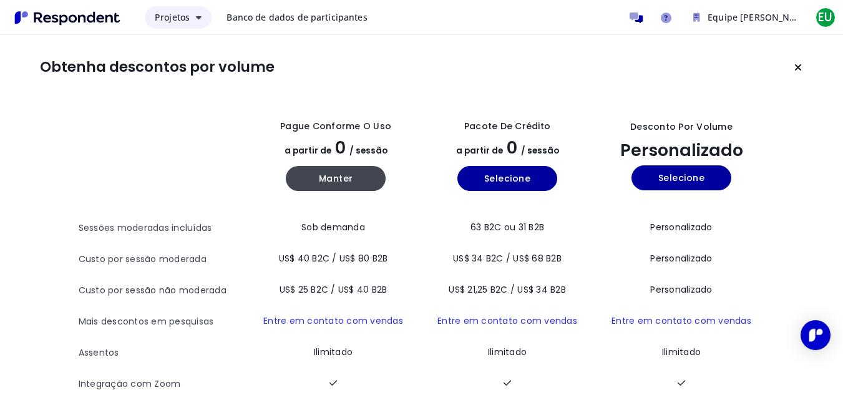 The image size is (843, 400). What do you see at coordinates (816, 335) in the screenshot?
I see `div: Abra o Intercom Messenger` at bounding box center [816, 335].